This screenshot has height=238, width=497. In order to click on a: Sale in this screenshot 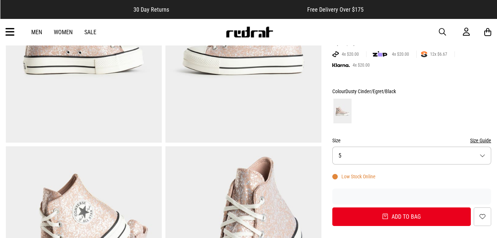, I will do `click(90, 32)`.